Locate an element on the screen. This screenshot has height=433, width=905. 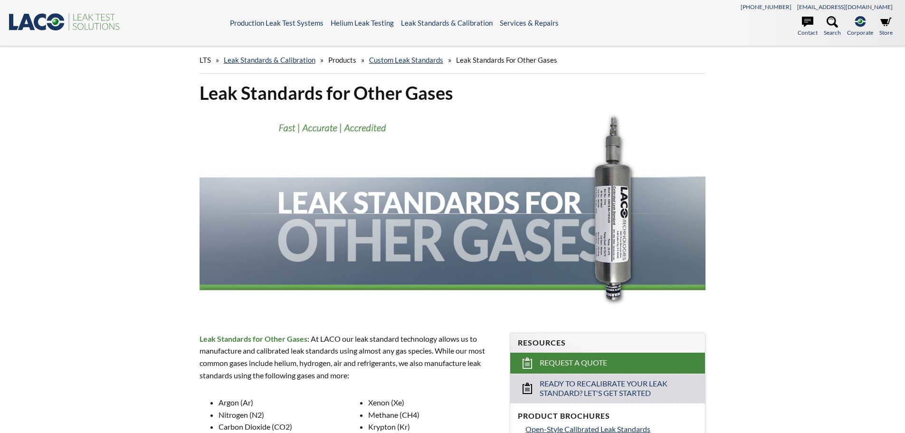
span: Ready to Recalibrate Your Leak Standard? Let's Get Started is located at coordinates (608, 388).